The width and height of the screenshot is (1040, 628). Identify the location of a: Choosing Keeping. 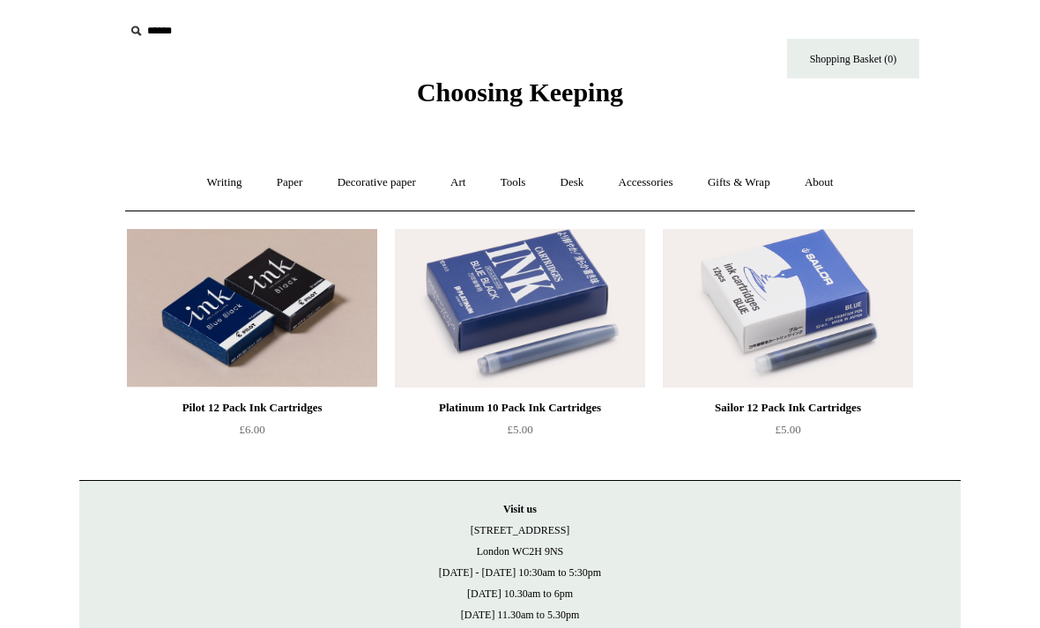
(520, 98).